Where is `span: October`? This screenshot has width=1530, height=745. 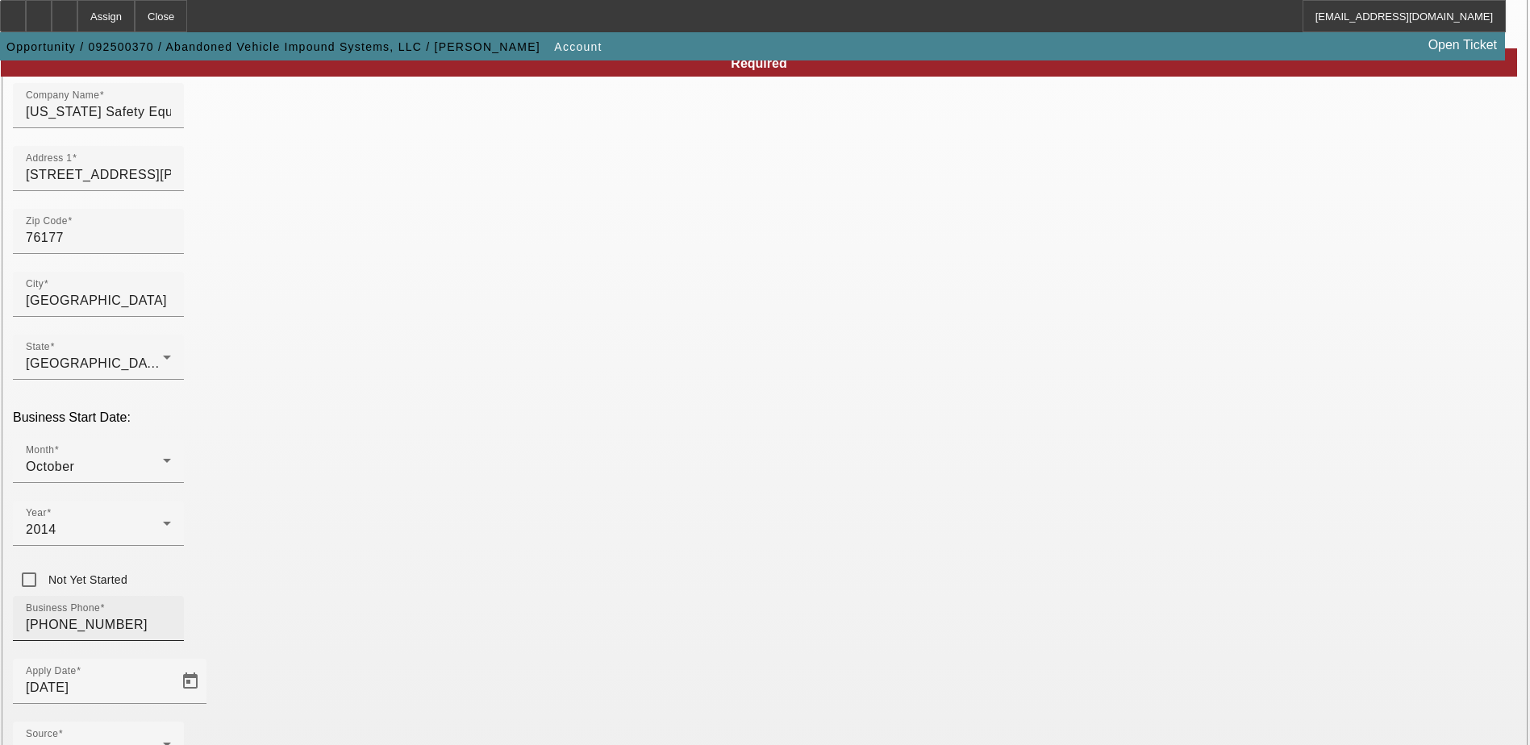 span: October is located at coordinates (50, 466).